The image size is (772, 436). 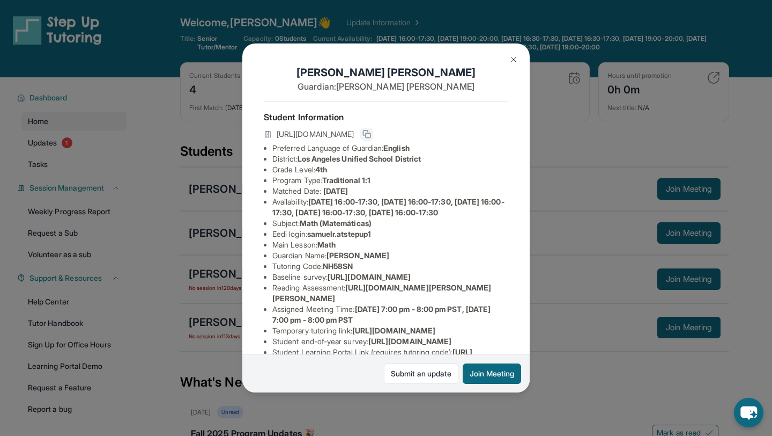 I want to click on button: Copy link, so click(x=367, y=134).